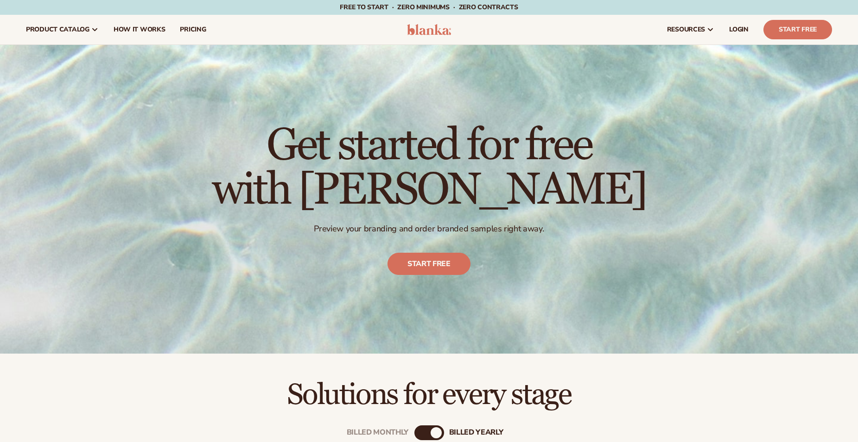 This screenshot has width=858, height=442. I want to click on a: resources, so click(690, 30).